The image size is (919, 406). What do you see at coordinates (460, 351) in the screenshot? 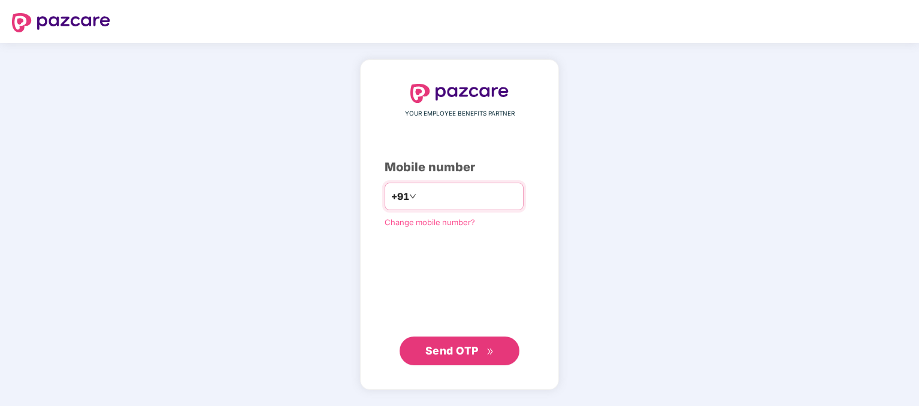
I see `button: Send OTPdouble-right` at bounding box center [460, 351].